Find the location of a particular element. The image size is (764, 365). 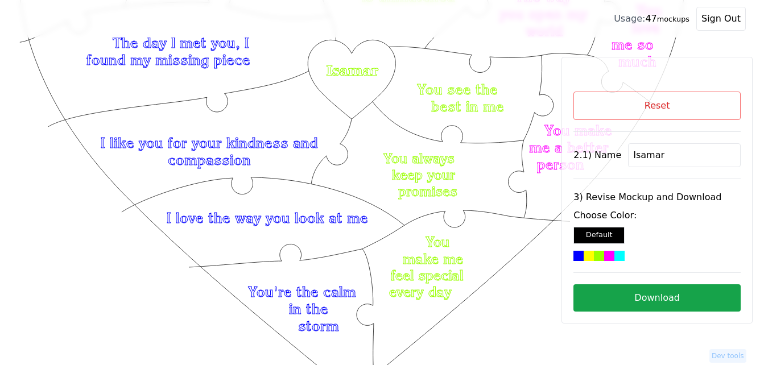

small: Default is located at coordinates (599, 234).